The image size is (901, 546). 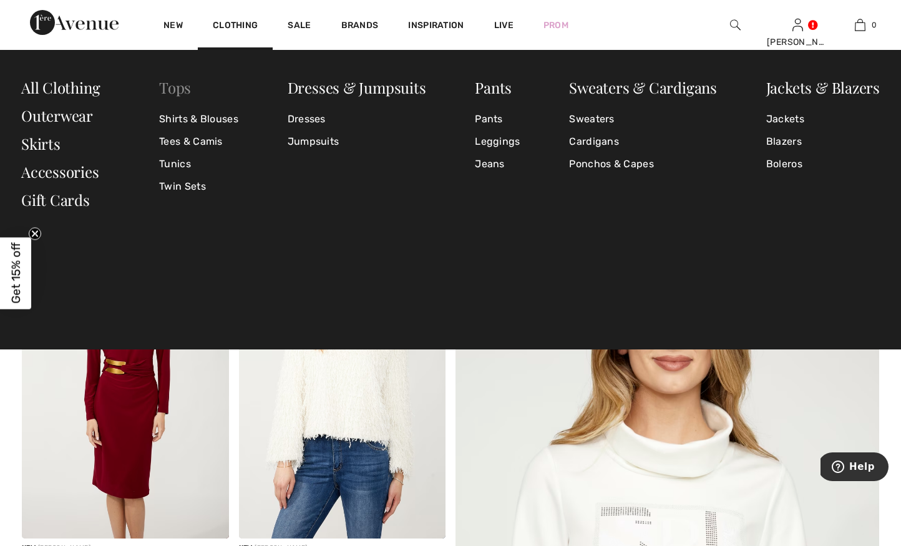 I want to click on img: 1ère Avenue, so click(x=74, y=22).